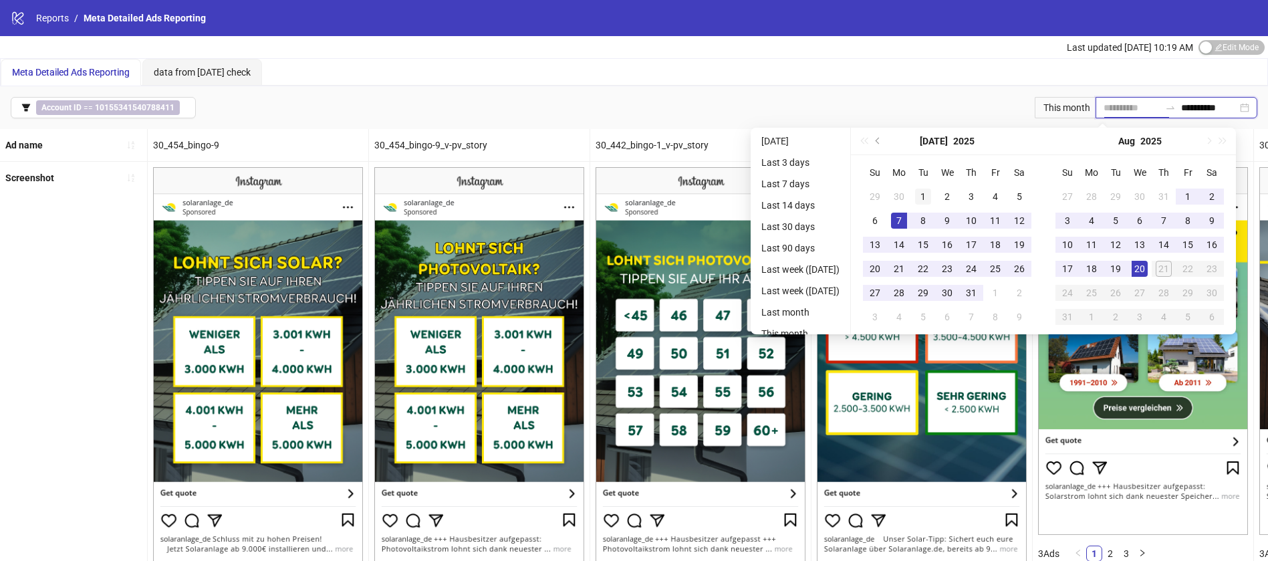 The image size is (1268, 561). Describe the element at coordinates (1115, 293) in the screenshot. I see `td: 2025-08-26` at that location.